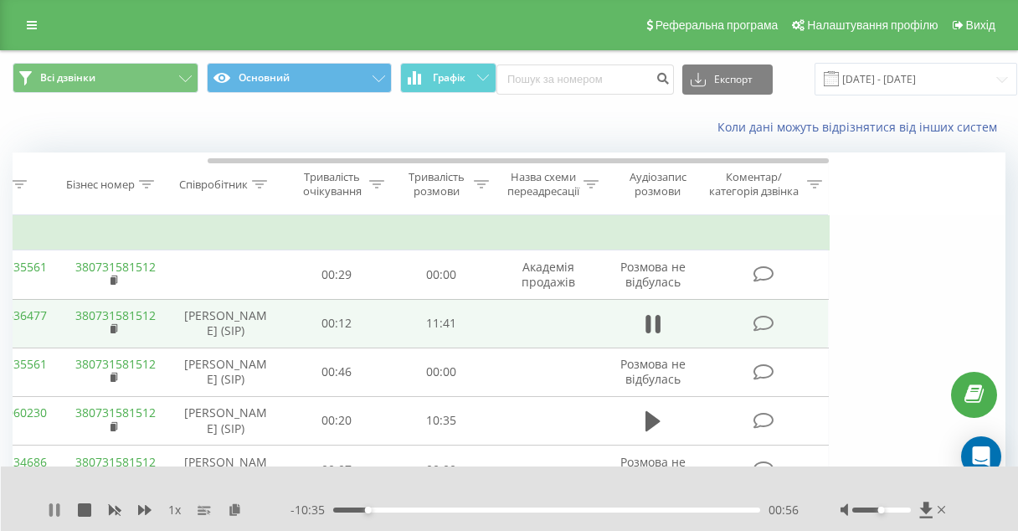  I want to click on span: Графік, so click(449, 78).